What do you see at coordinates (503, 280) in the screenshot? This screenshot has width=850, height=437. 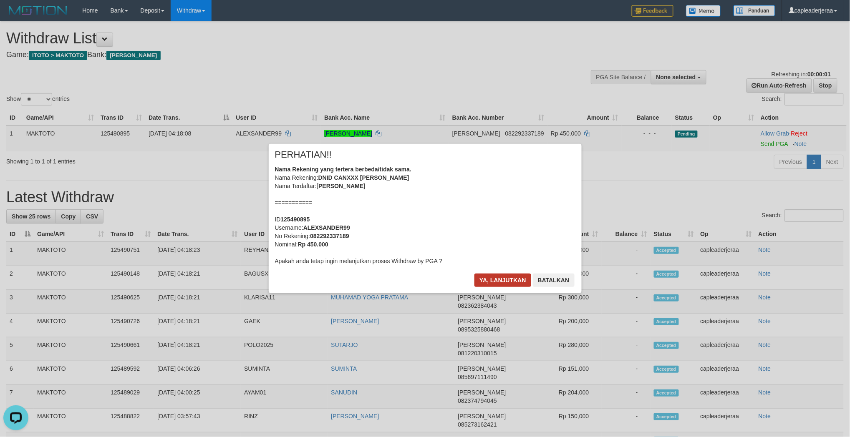 I see `button: Ya, lanjutkan` at bounding box center [503, 280].